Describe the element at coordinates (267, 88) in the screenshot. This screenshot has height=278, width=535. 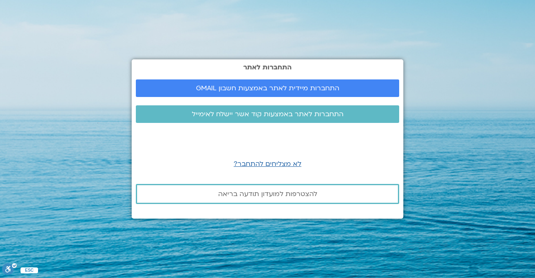
I see `a: התחברות מיידית לאתר באמצעות חשבון GMAIL` at that location.